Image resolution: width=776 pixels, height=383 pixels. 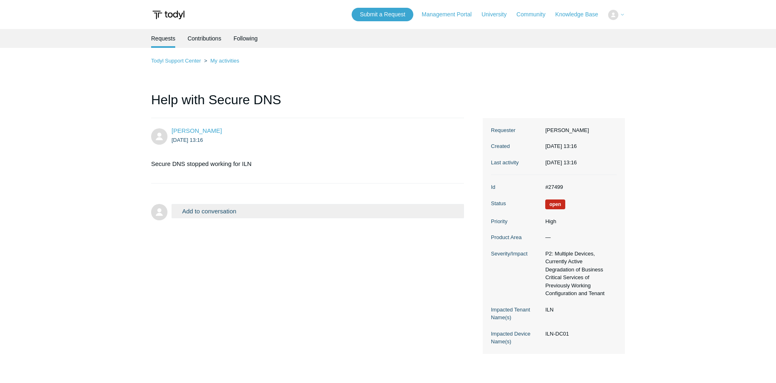 What do you see at coordinates (498, 14) in the screenshot?
I see `a: University` at bounding box center [498, 14].